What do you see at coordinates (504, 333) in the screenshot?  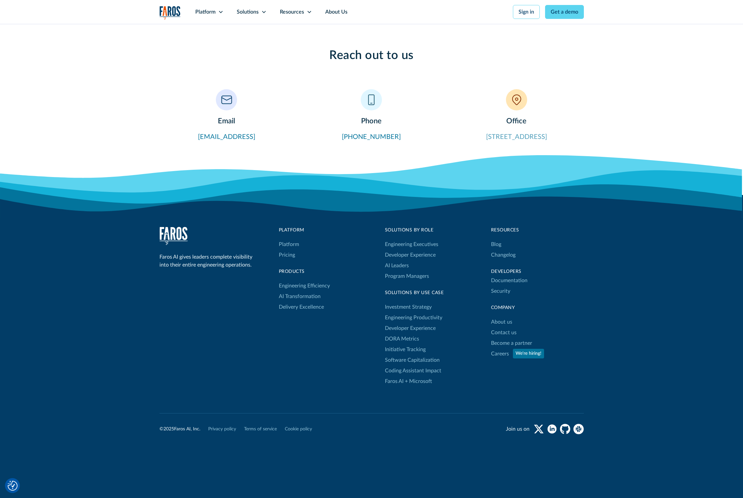 I see `a: Contact us` at bounding box center [504, 333].